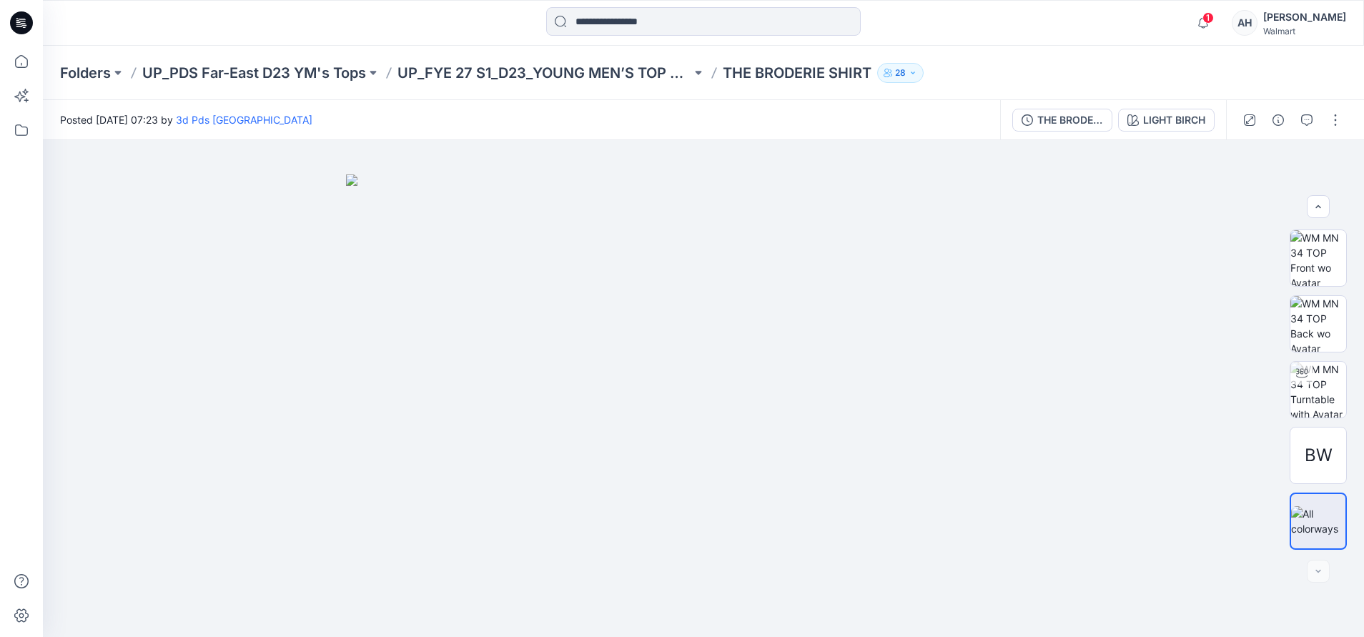 Image resolution: width=1364 pixels, height=637 pixels. Describe the element at coordinates (1318, 258) in the screenshot. I see `img: WM MN 34 TOP Front wo Avatar` at that location.